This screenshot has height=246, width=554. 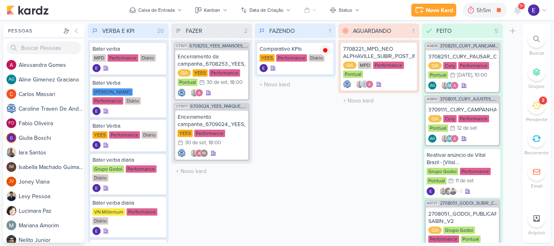 What do you see at coordinates (469, 46) in the screenshot?
I see `span: 3708251_CURY_PLANEJAMENTO_DIA"C"_SP` at bounding box center [469, 46].